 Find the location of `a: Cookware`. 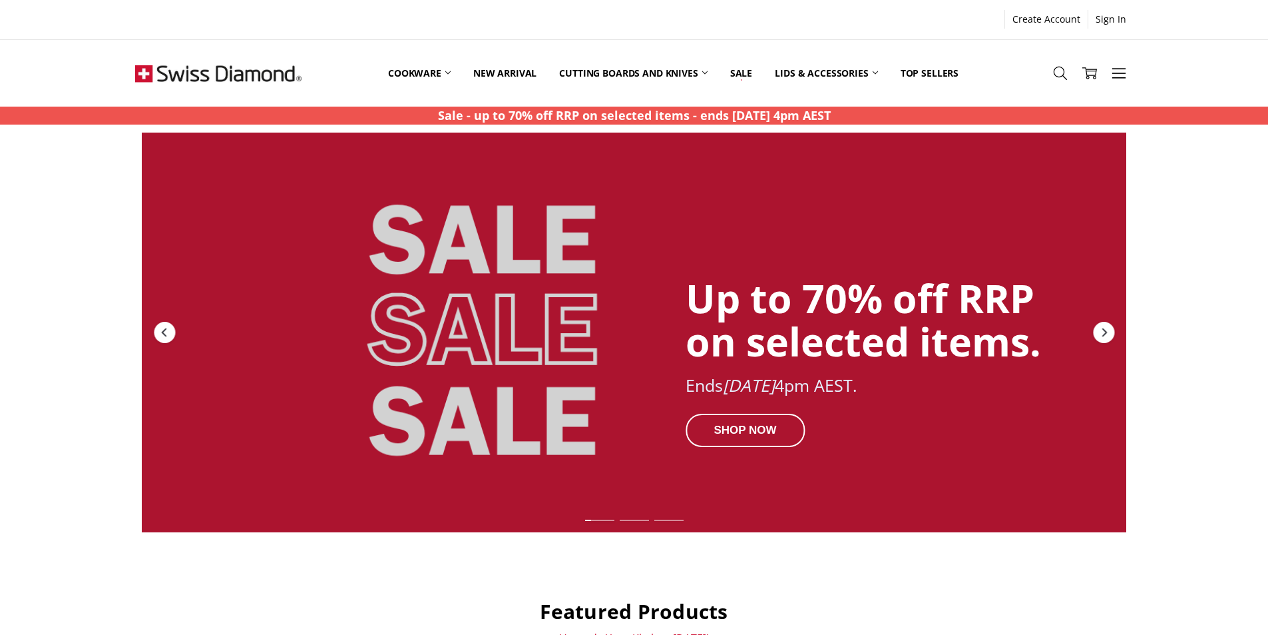

a: Cookware is located at coordinates (419, 73).